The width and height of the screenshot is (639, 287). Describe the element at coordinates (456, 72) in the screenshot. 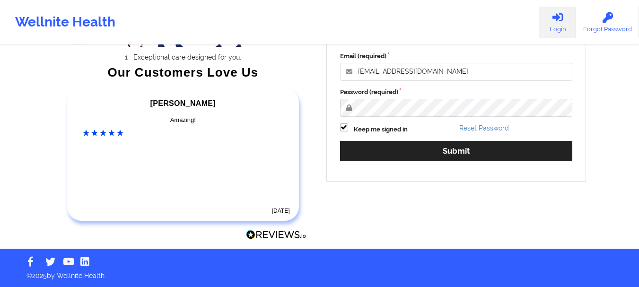

I see `input: Email address` at that location.